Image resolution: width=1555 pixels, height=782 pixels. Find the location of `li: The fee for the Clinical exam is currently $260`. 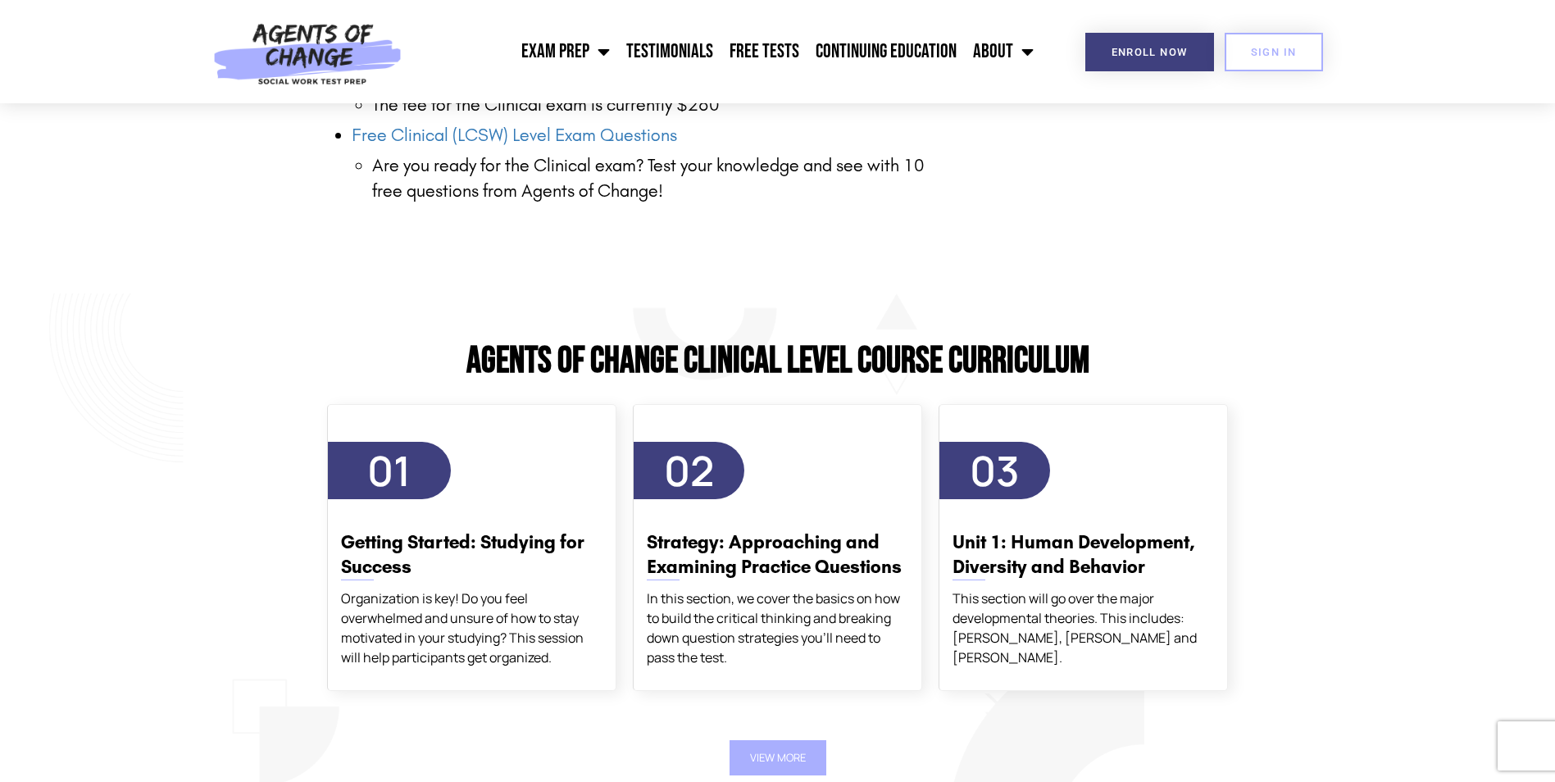

li: The fee for the Clinical exam is currently $260 is located at coordinates (654, 105).